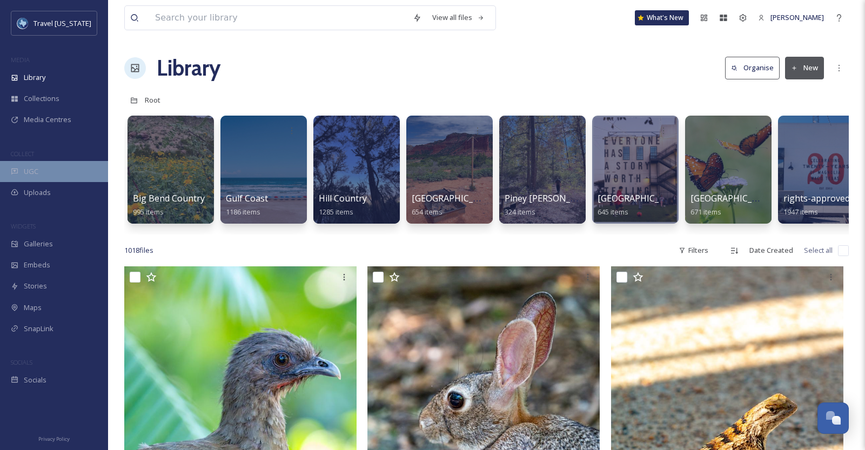 Image resolution: width=865 pixels, height=450 pixels. Describe the element at coordinates (189, 68) in the screenshot. I see `h1: Library` at that location.